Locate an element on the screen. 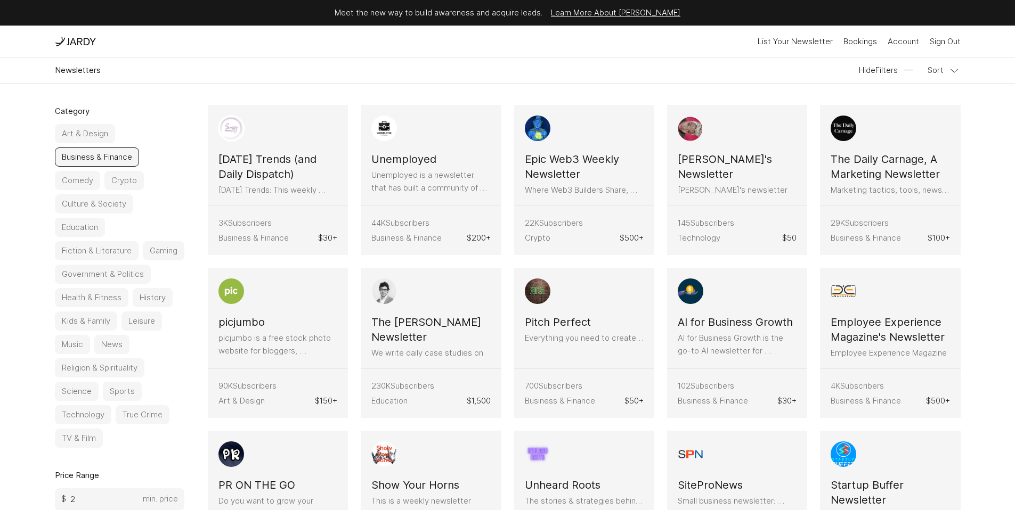 The image size is (1015, 510). a: picjumbo logo picjumbo picjumbo is a free stock photo website for bloggers, designers, business o... is located at coordinates (278, 343).